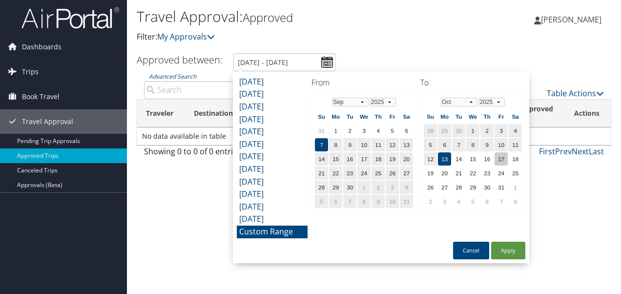  Describe the element at coordinates (374, 136) in the screenshot. I see `td: No data available in table` at that location.